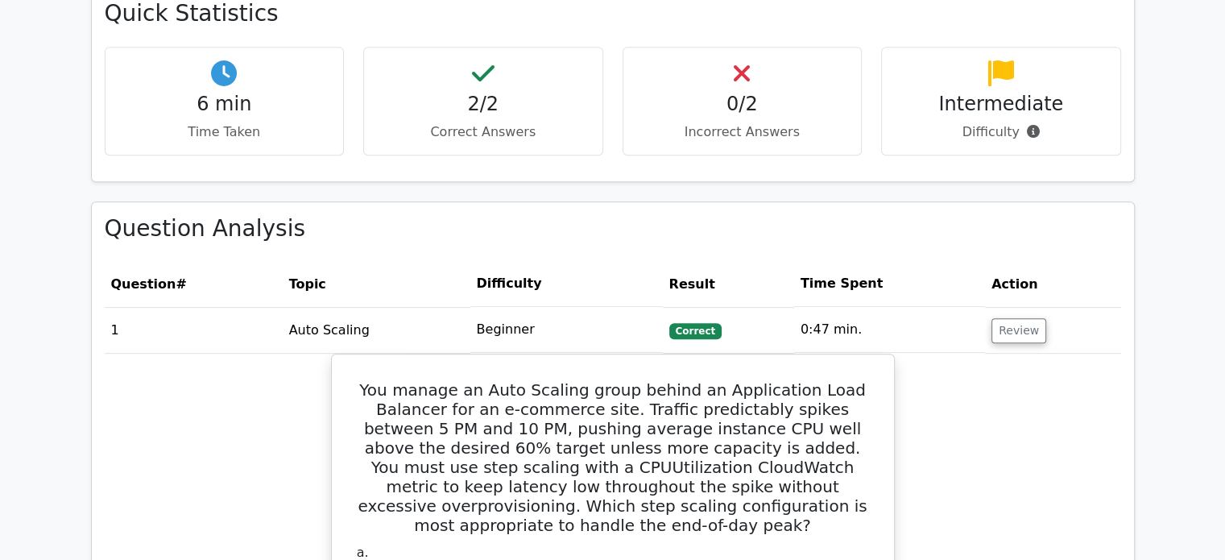  What do you see at coordinates (566, 329) in the screenshot?
I see `td: Beginner` at bounding box center [566, 329].